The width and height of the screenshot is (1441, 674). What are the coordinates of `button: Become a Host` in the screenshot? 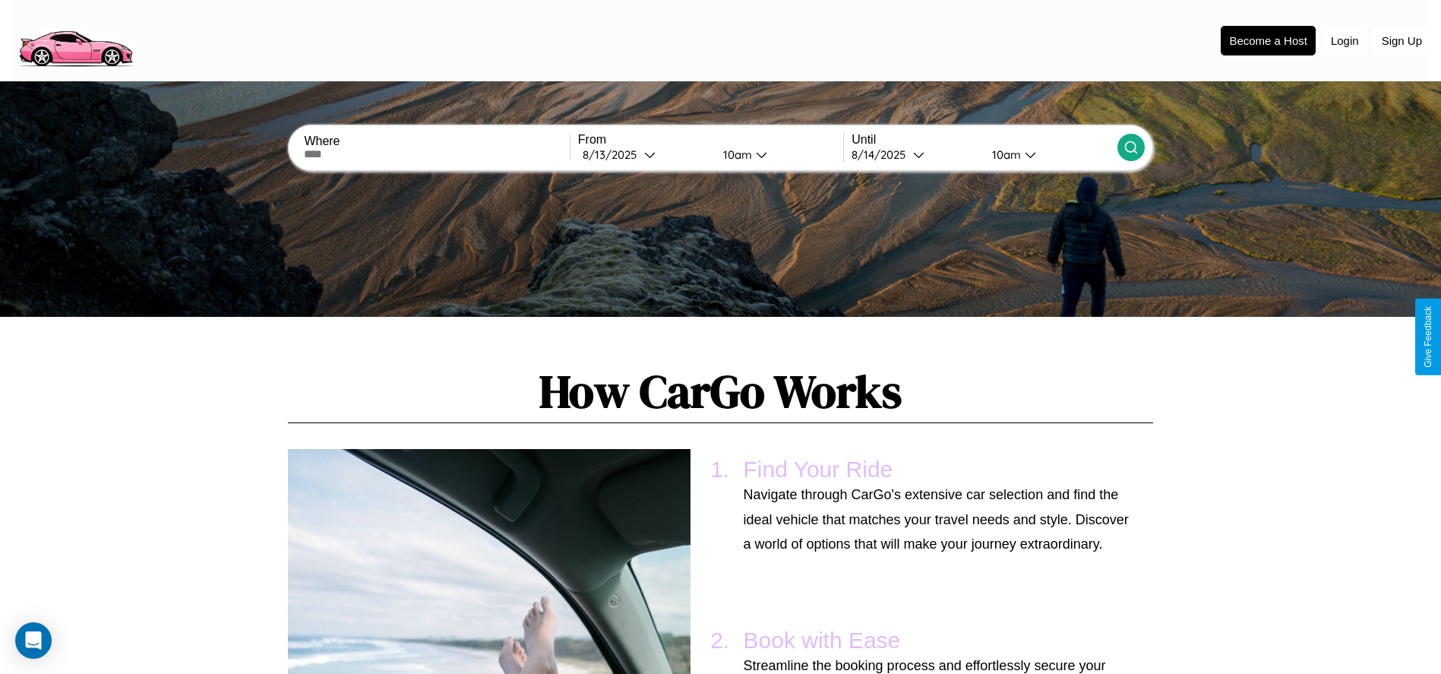 It's located at (1268, 40).